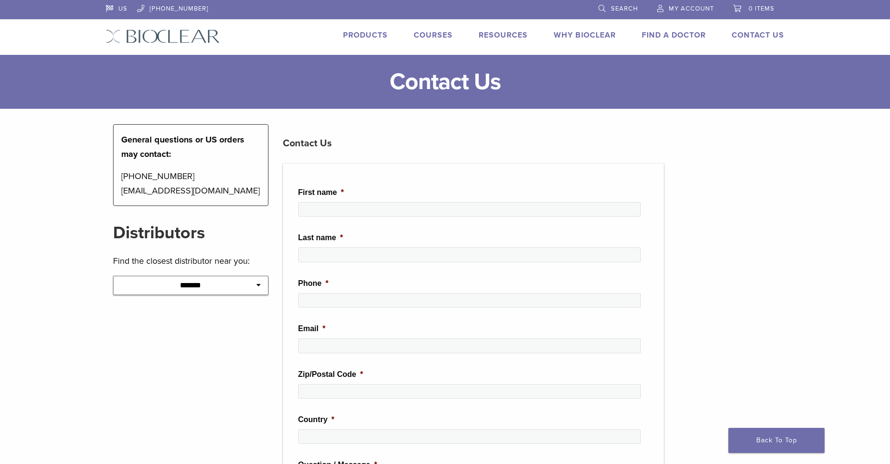 The width and height of the screenshot is (890, 464). I want to click on label: Country, so click(317, 419).